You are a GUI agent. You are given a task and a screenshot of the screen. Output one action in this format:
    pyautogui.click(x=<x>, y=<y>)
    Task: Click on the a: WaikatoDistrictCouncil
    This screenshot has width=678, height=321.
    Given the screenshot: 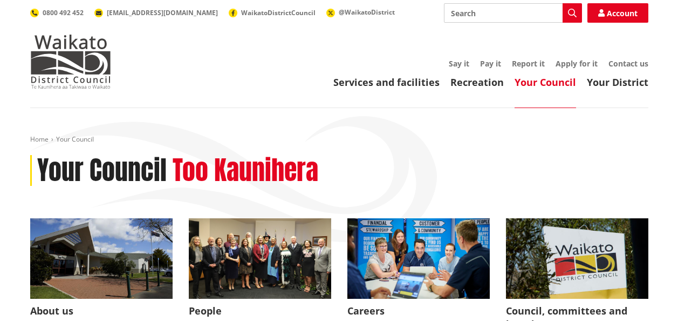 What is the action you would take?
    pyautogui.click(x=272, y=12)
    